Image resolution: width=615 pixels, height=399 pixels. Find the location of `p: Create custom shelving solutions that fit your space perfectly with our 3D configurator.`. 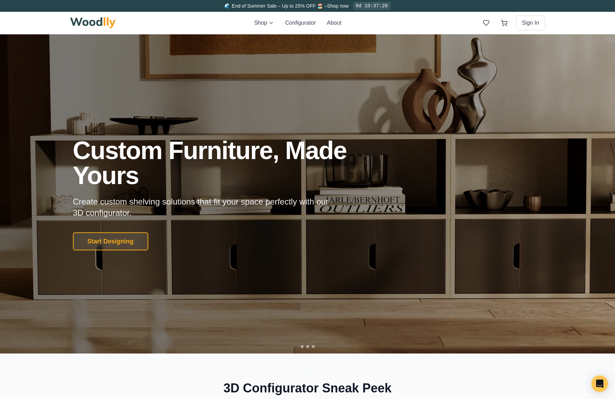

p: Create custom shelving solutions that fit your space perfectly with our 3D configurator. is located at coordinates (206, 207).